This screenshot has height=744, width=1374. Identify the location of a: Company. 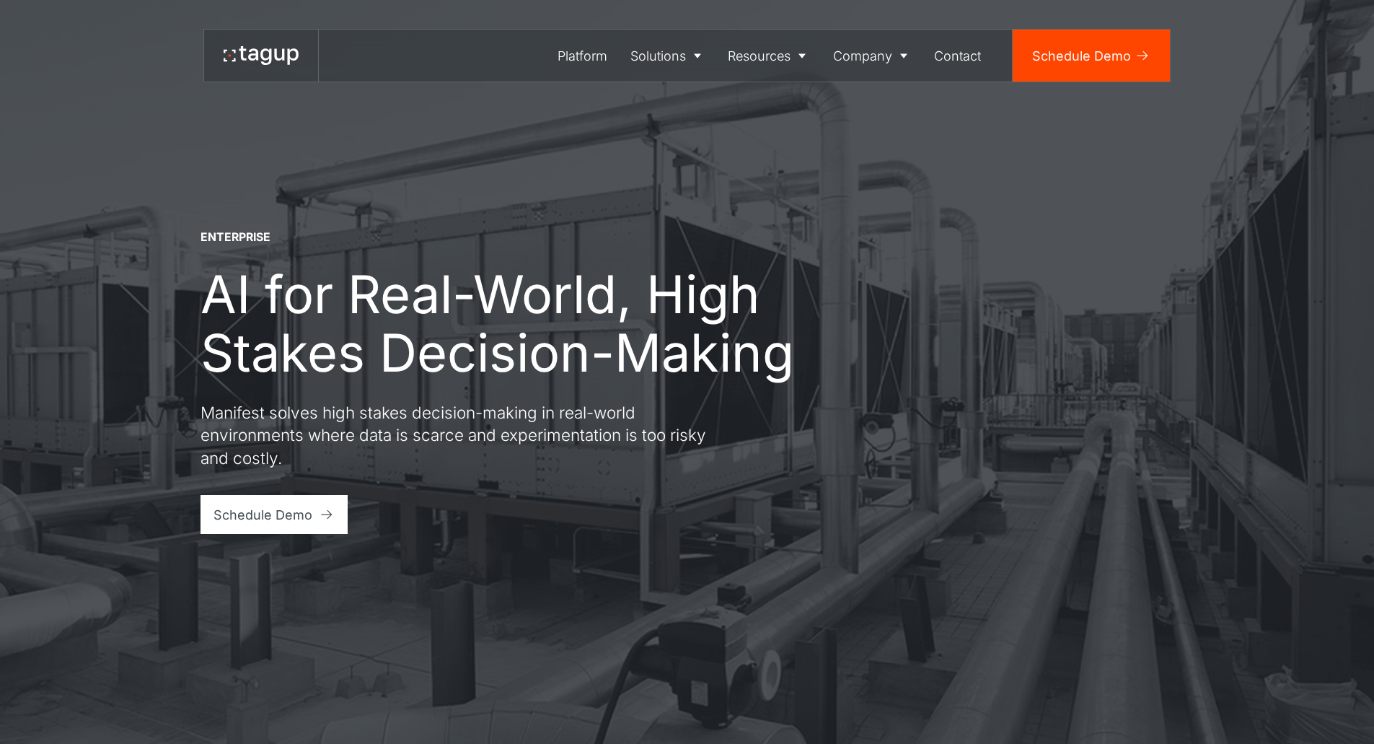
(872, 56).